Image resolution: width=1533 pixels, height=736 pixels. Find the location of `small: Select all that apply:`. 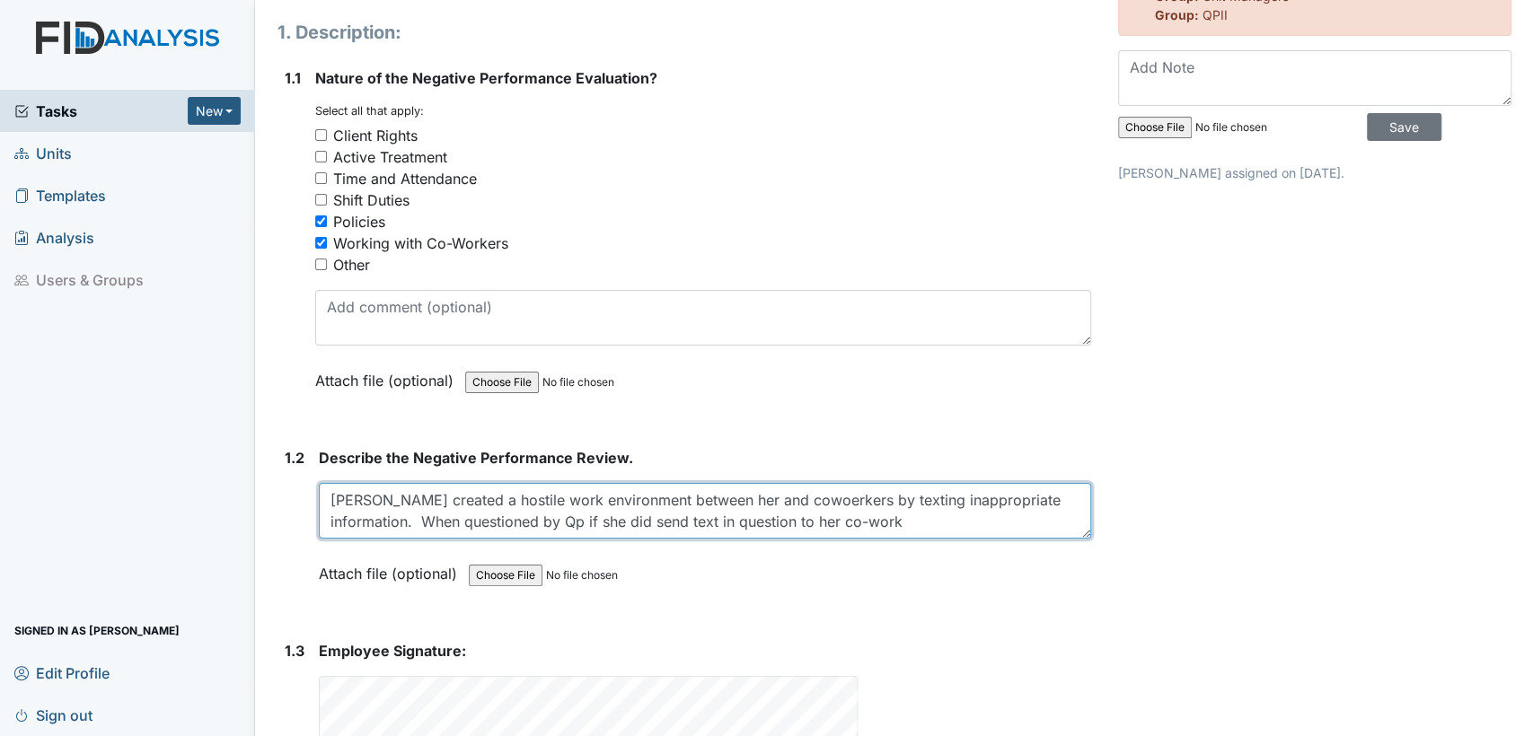

small: Select all that apply: is located at coordinates (369, 110).